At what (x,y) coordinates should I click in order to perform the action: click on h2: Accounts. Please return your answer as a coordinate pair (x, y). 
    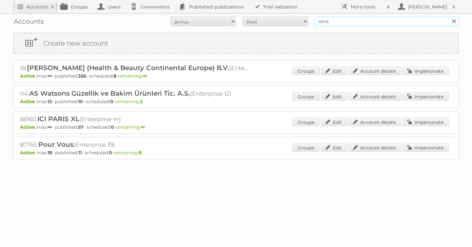
    Looking at the image, I should click on (37, 7).